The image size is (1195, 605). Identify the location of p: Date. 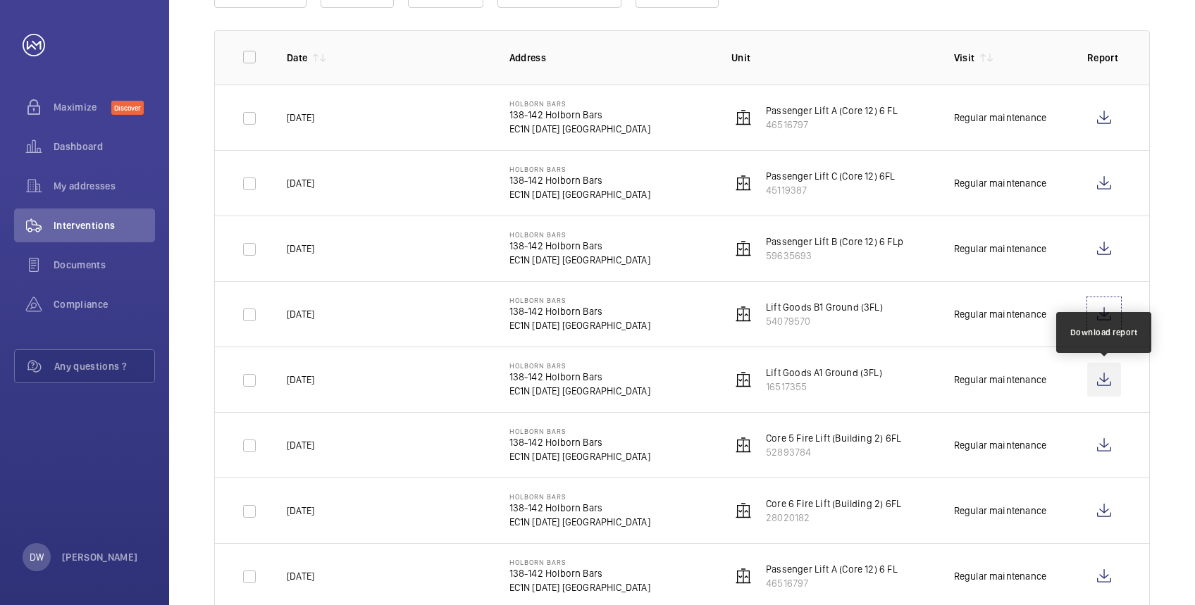
(297, 58).